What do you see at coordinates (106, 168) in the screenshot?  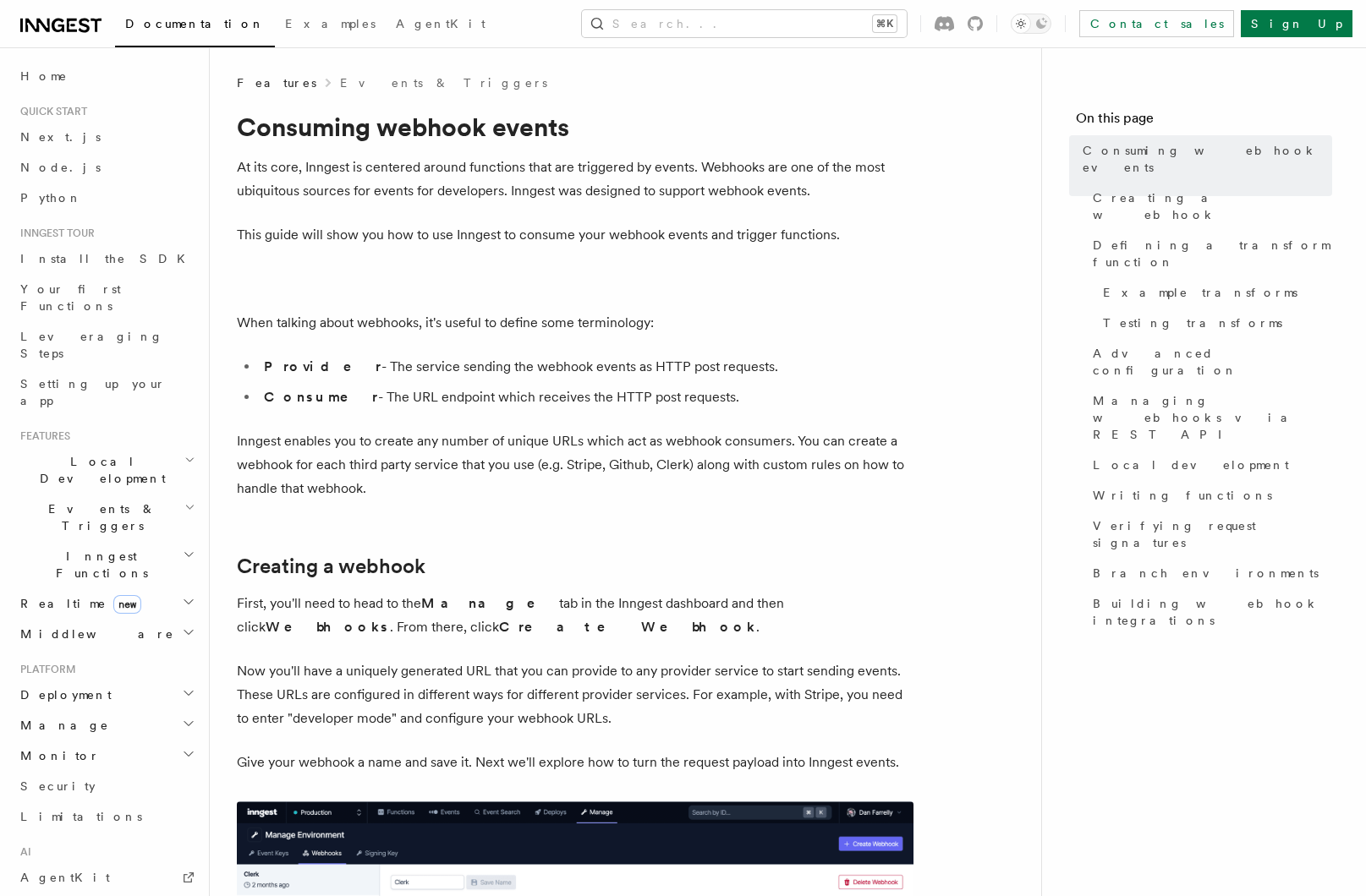 I see `a: Node.js` at bounding box center [106, 168].